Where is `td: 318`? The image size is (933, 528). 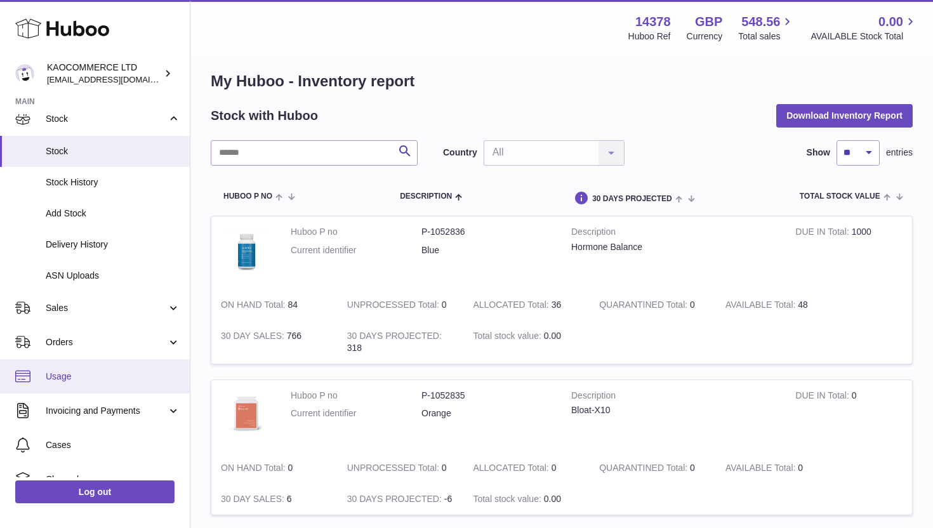
td: 318 is located at coordinates (400, 342).